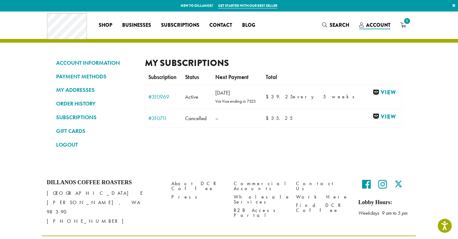 The height and width of the screenshot is (239, 458). Describe the element at coordinates (383, 213) in the screenshot. I see `em: Weekdays 9 am to 5 pm` at that location.